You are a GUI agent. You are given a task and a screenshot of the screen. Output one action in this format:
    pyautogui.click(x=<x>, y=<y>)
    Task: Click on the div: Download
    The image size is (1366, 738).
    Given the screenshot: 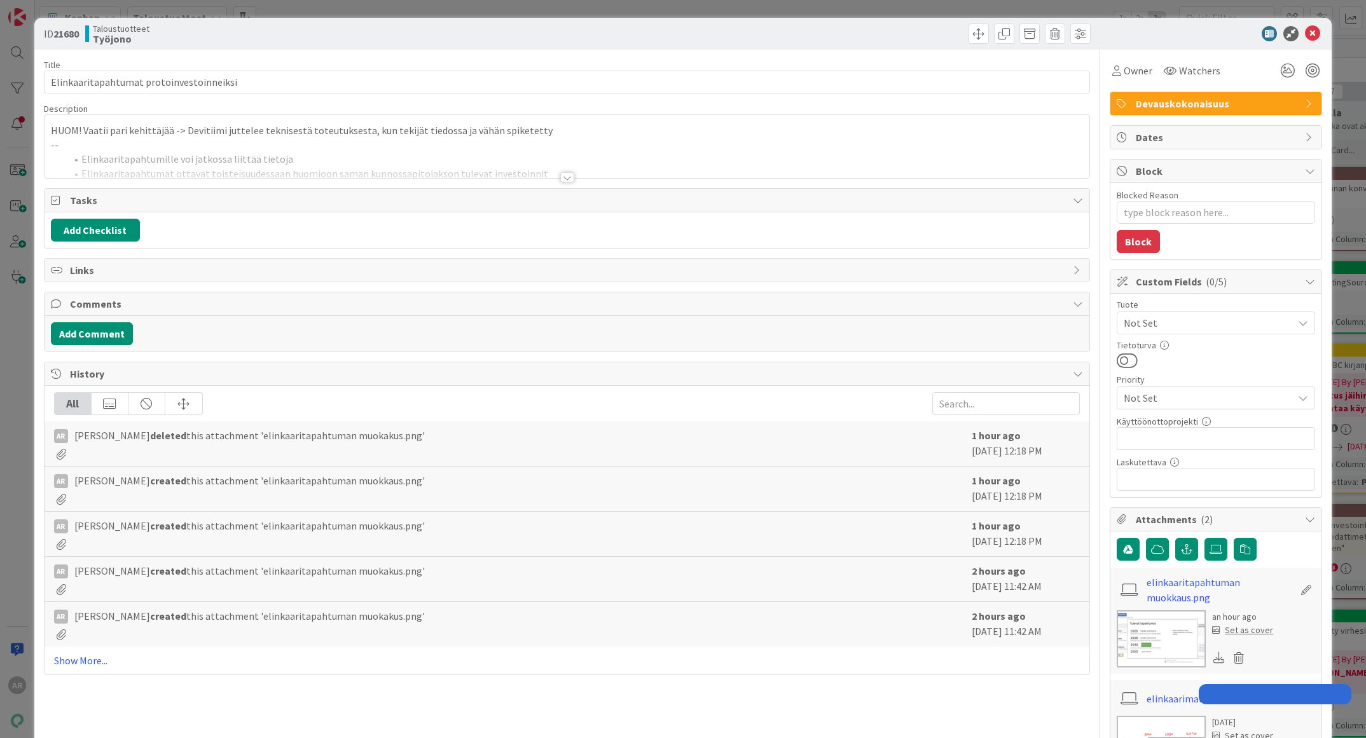 What is the action you would take?
    pyautogui.click(x=1219, y=658)
    